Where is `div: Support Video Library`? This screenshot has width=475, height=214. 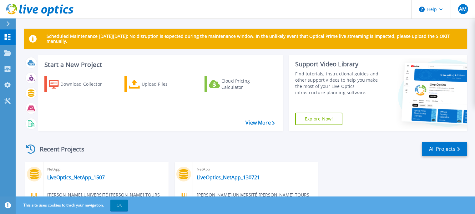
div: Support Video Library is located at coordinates (340, 64).